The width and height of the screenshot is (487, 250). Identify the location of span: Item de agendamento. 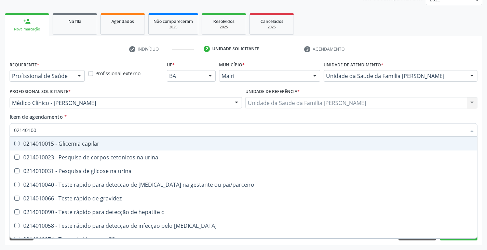
(36, 116).